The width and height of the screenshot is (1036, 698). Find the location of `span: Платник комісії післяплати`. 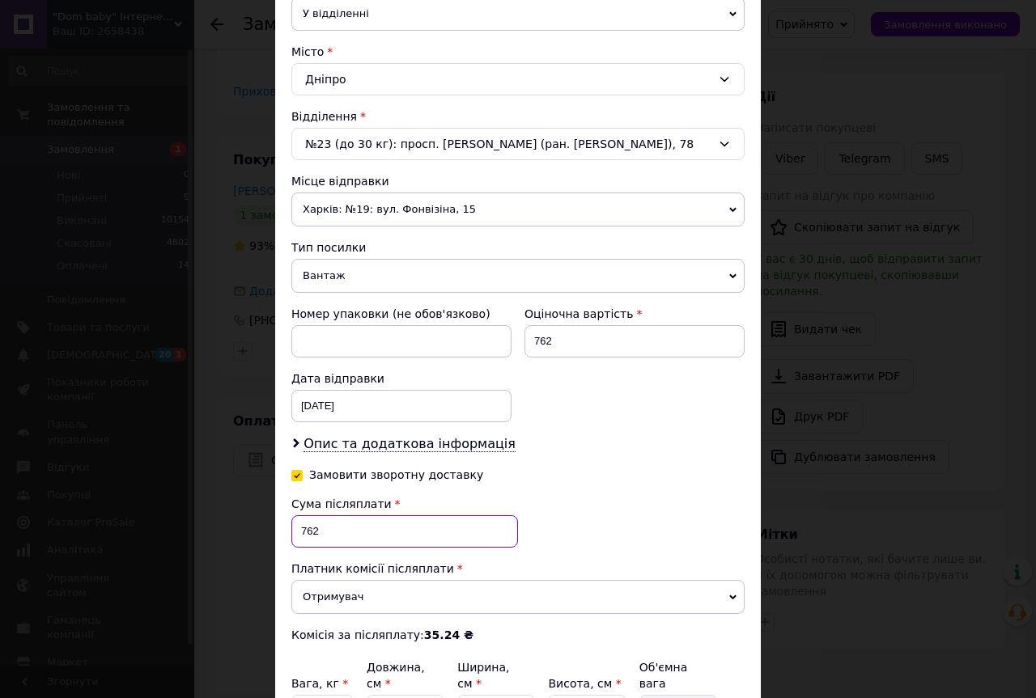

span: Платник комісії післяплати is located at coordinates (372, 569).